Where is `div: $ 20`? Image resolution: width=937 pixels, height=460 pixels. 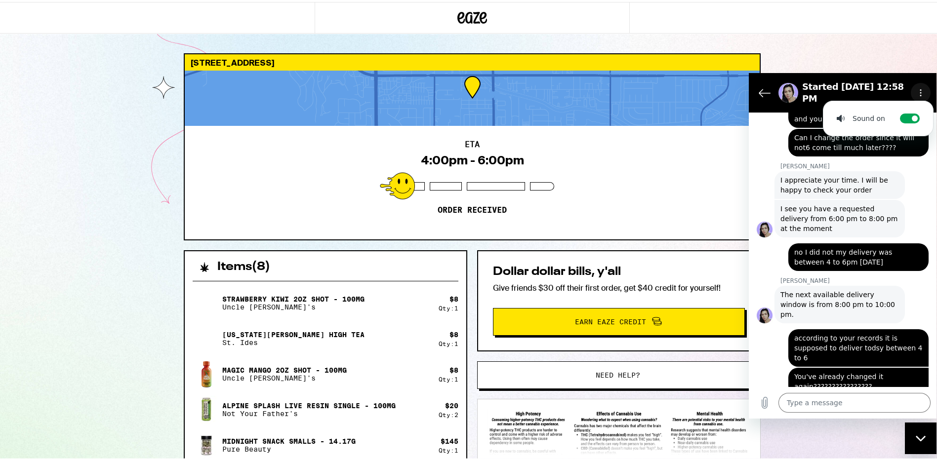
div: $ 20 is located at coordinates (452, 404).